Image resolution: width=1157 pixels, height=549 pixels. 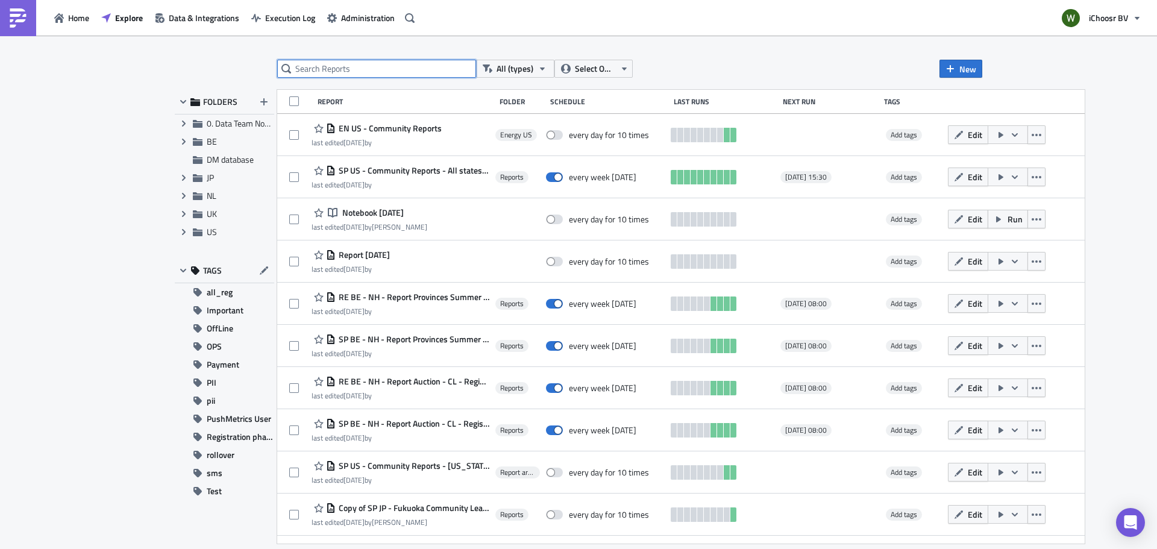 I want to click on span: SP BE - NH - Report Provinces Summer 2025 Installations, so click(x=412, y=339).